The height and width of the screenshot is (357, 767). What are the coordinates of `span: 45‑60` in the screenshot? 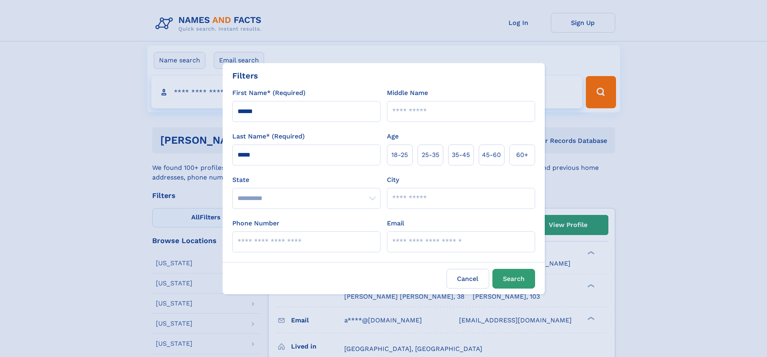 It's located at (491, 155).